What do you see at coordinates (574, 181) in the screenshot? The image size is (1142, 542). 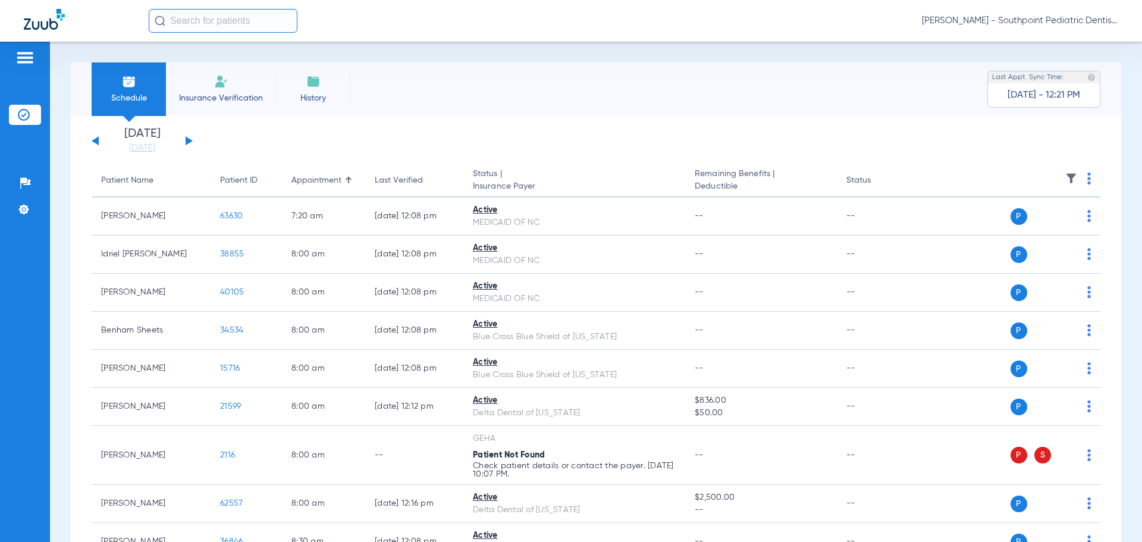 I see `th: Status |` at bounding box center [574, 181].